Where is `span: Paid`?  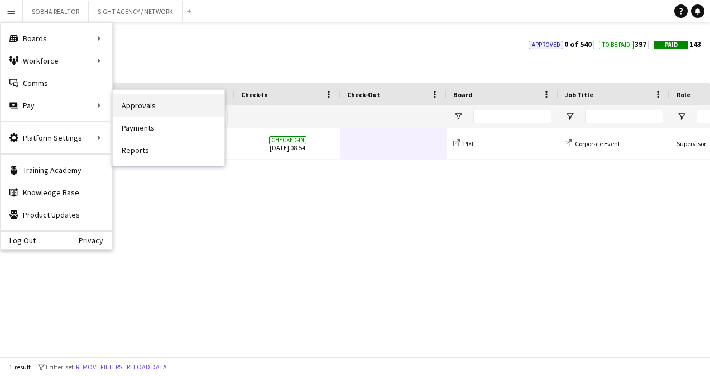
span: Paid is located at coordinates (671, 45).